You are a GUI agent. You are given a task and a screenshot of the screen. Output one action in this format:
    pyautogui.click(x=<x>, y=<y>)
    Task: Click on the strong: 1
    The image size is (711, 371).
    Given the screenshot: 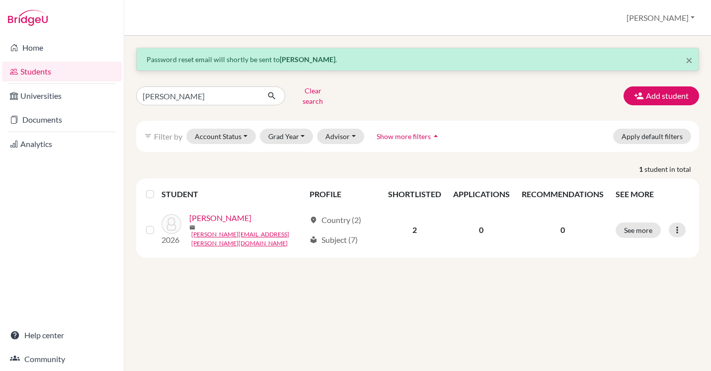 What is the action you would take?
    pyautogui.click(x=641, y=169)
    